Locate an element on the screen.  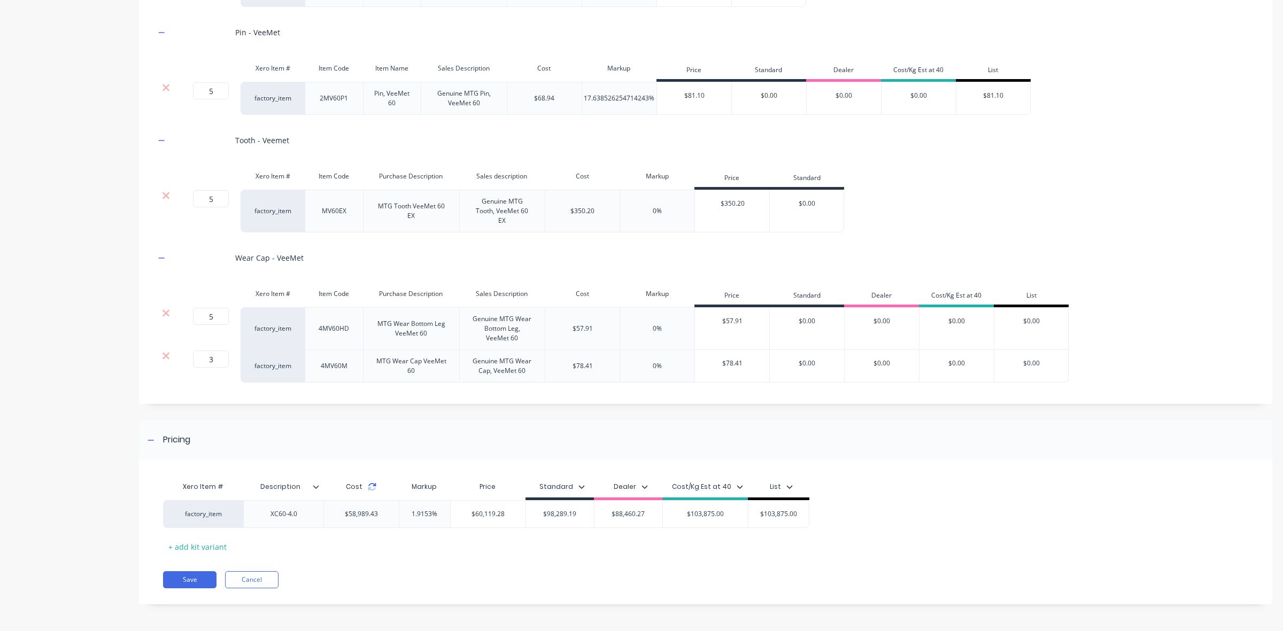
div: MTG Wear Bottom Leg VeeMet 60 is located at coordinates (411, 329).